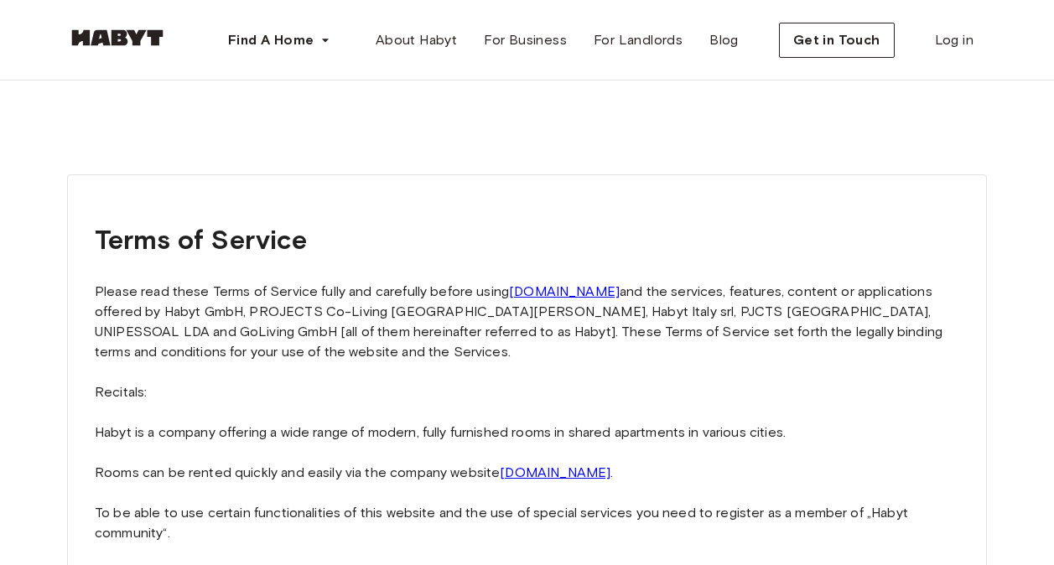  I want to click on a: Log in, so click(954, 40).